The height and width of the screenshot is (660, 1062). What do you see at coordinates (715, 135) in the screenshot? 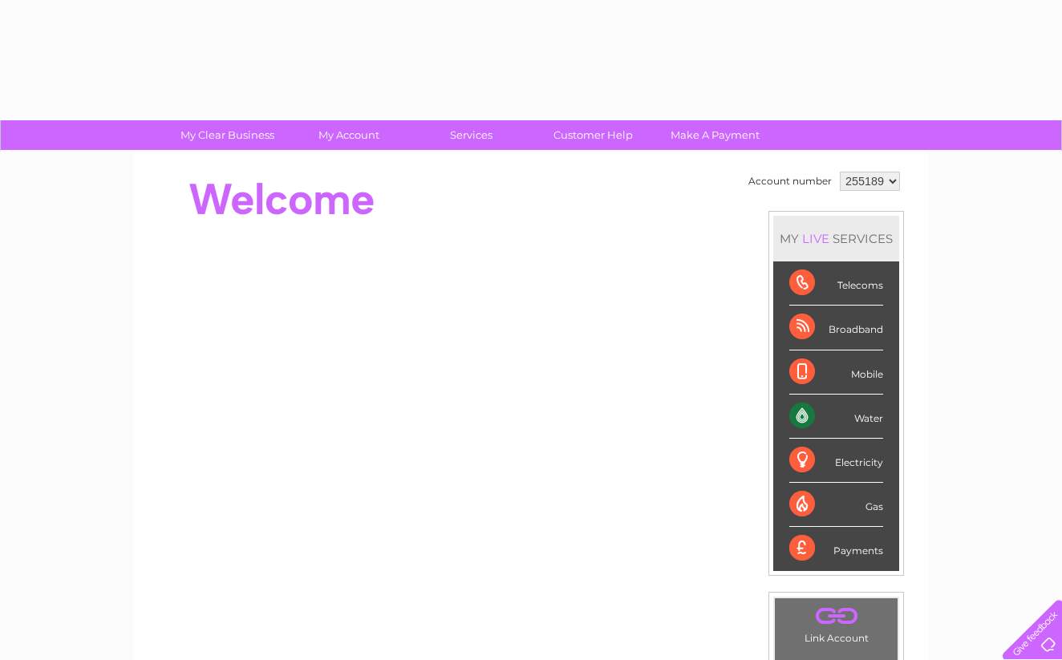
I see `a: Make A Payment` at bounding box center [715, 135].